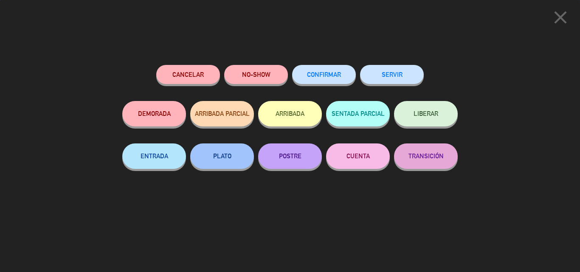  Describe the element at coordinates (392, 74) in the screenshot. I see `button: SERVIR` at that location.